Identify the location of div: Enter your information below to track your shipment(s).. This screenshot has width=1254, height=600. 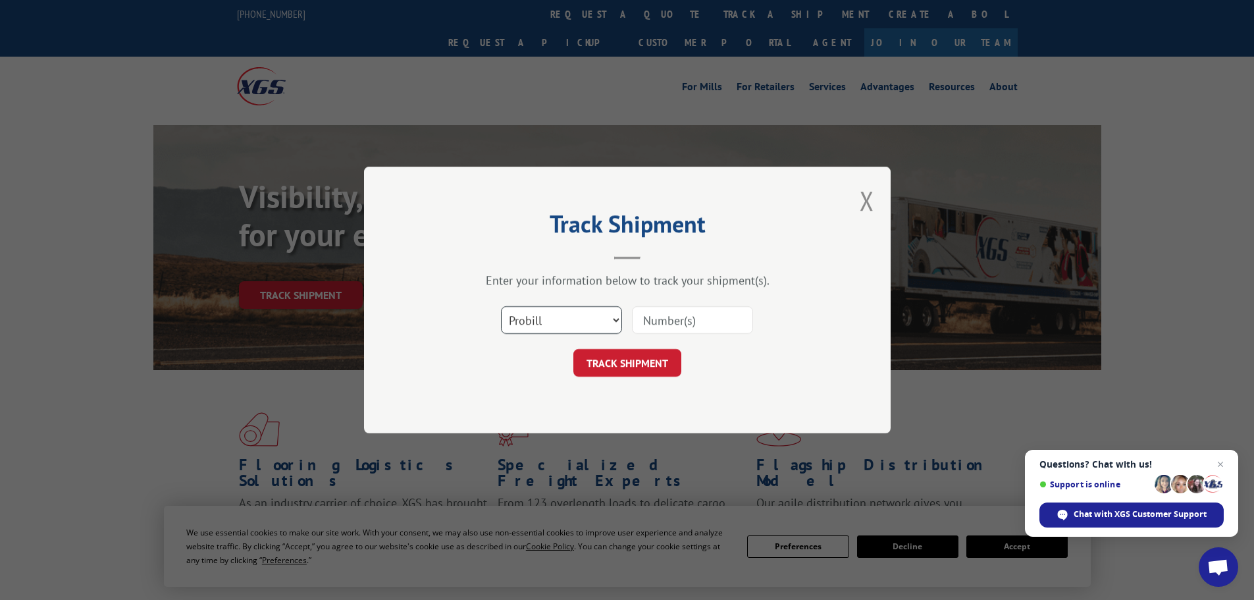
(627, 280).